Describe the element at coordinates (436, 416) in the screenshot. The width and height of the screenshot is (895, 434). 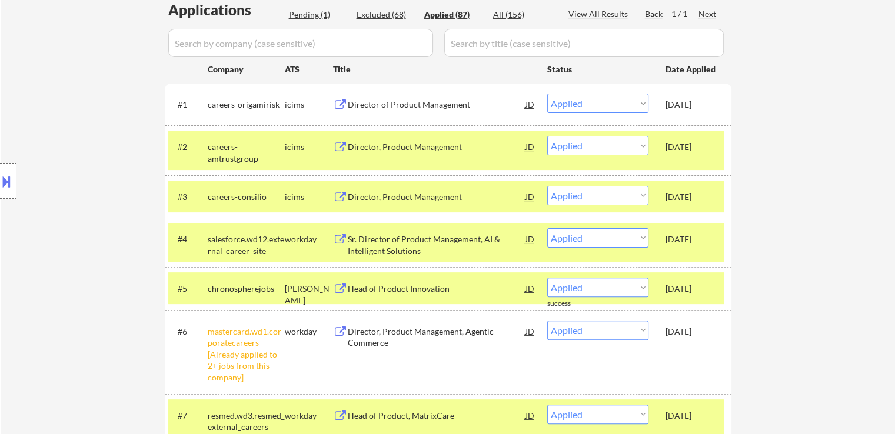
I see `div: Head of Product, MatrixCare` at that location.